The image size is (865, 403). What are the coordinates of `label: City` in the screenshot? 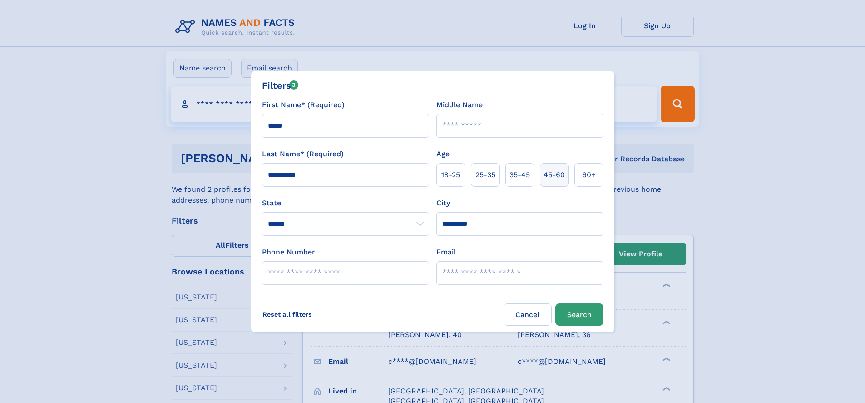 It's located at (443, 203).